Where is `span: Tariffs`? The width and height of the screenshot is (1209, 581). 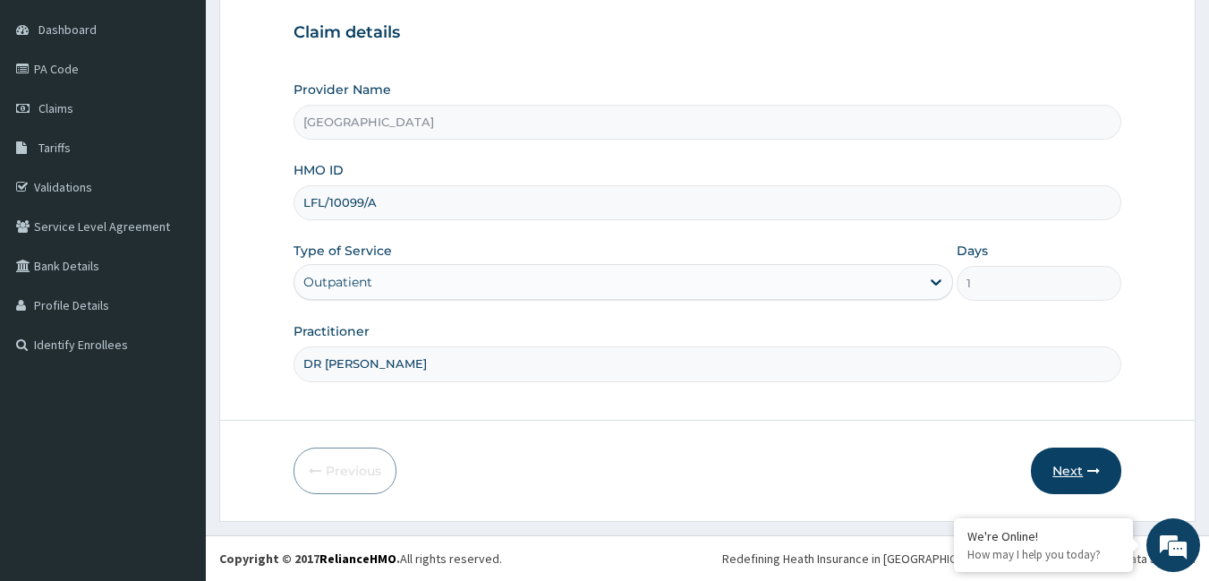
span: Tariffs is located at coordinates (55, 148).